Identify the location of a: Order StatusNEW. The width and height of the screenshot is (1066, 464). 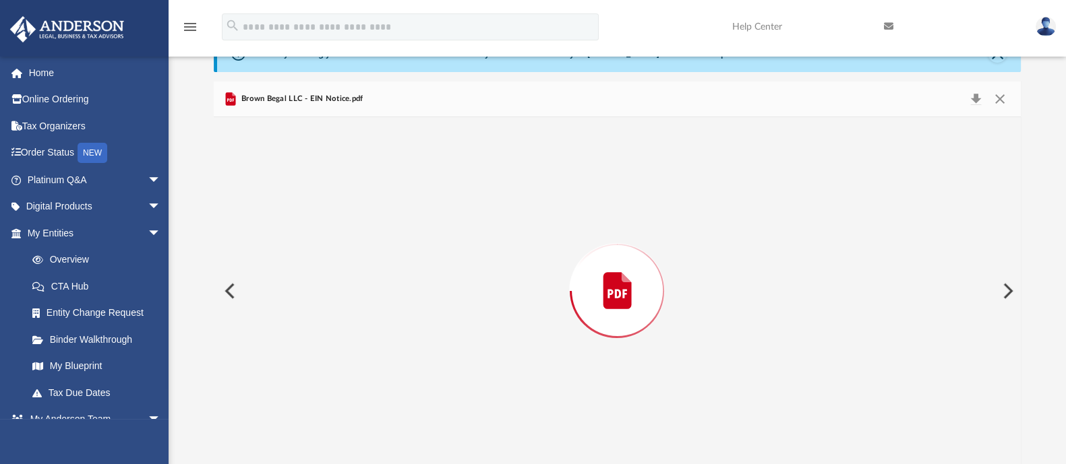
(95, 153).